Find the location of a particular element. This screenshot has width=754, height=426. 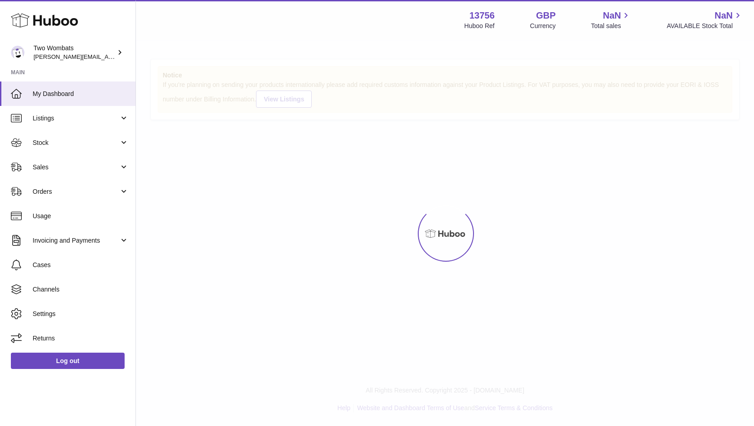

span: Settings is located at coordinates (81, 314).